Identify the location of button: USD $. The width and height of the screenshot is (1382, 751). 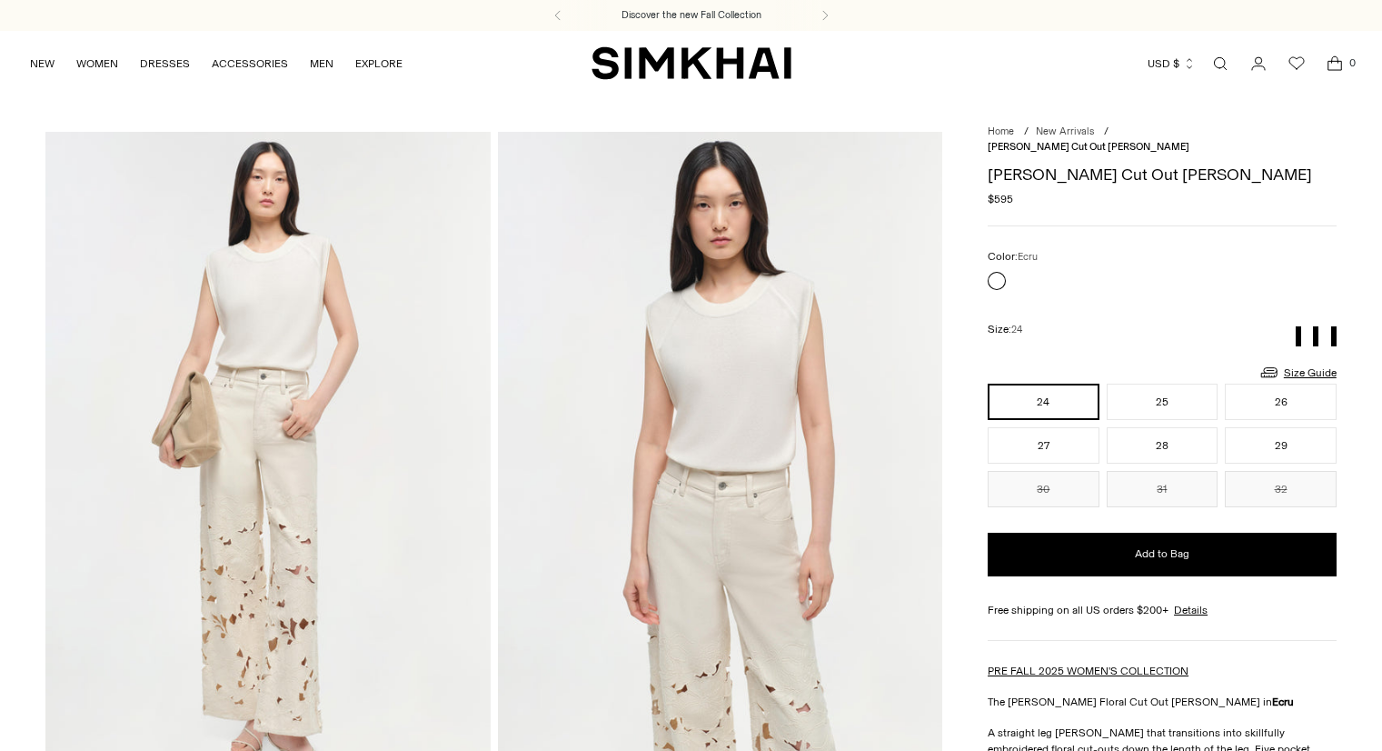
(1171, 64).